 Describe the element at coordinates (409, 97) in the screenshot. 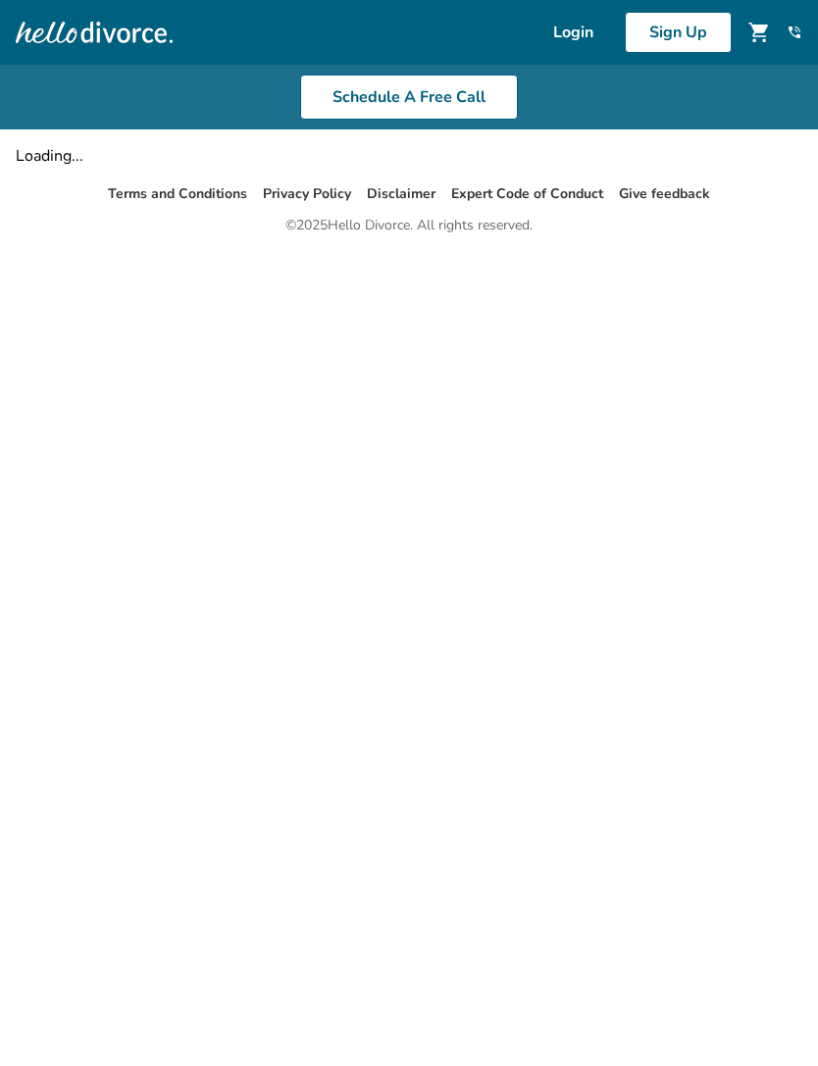

I see `a: Schedule A Free Call` at that location.